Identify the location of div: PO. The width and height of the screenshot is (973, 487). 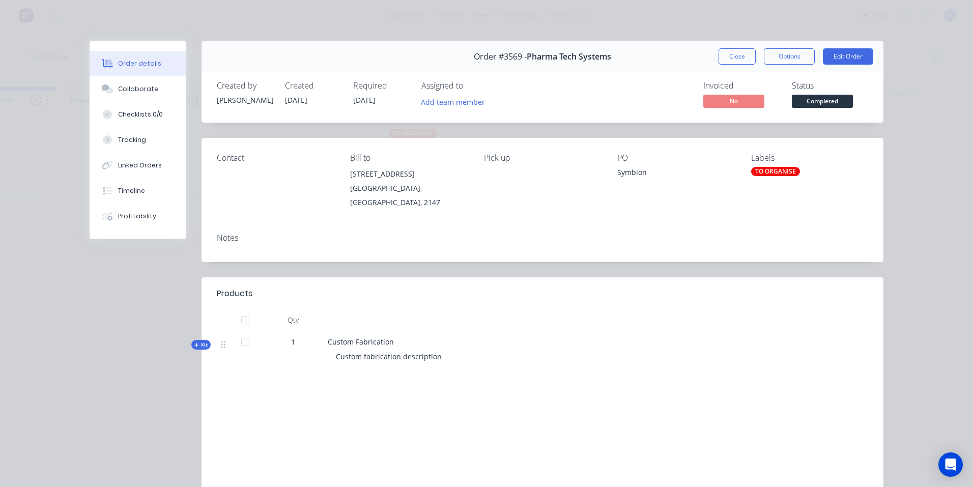
(676, 158).